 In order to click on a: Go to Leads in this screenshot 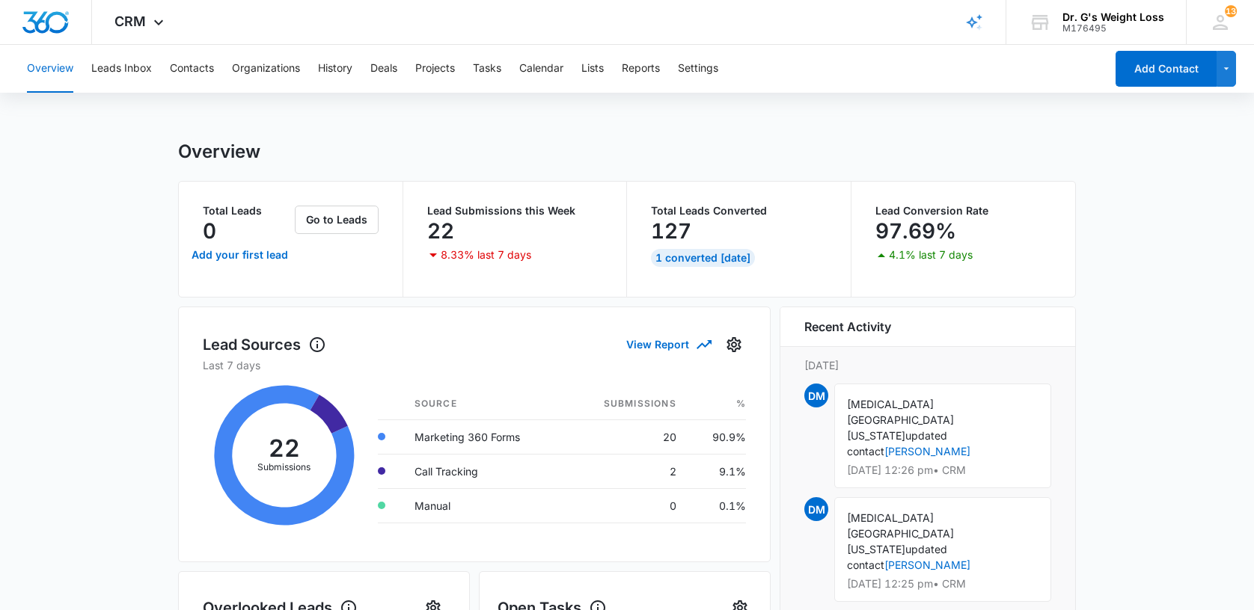, I will do `click(337, 219)`.